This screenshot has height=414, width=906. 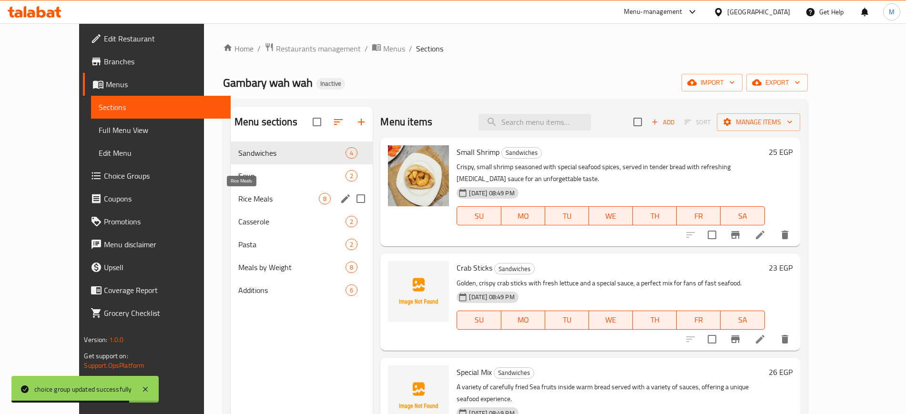 I want to click on span: Edit Restaurant, so click(x=163, y=39).